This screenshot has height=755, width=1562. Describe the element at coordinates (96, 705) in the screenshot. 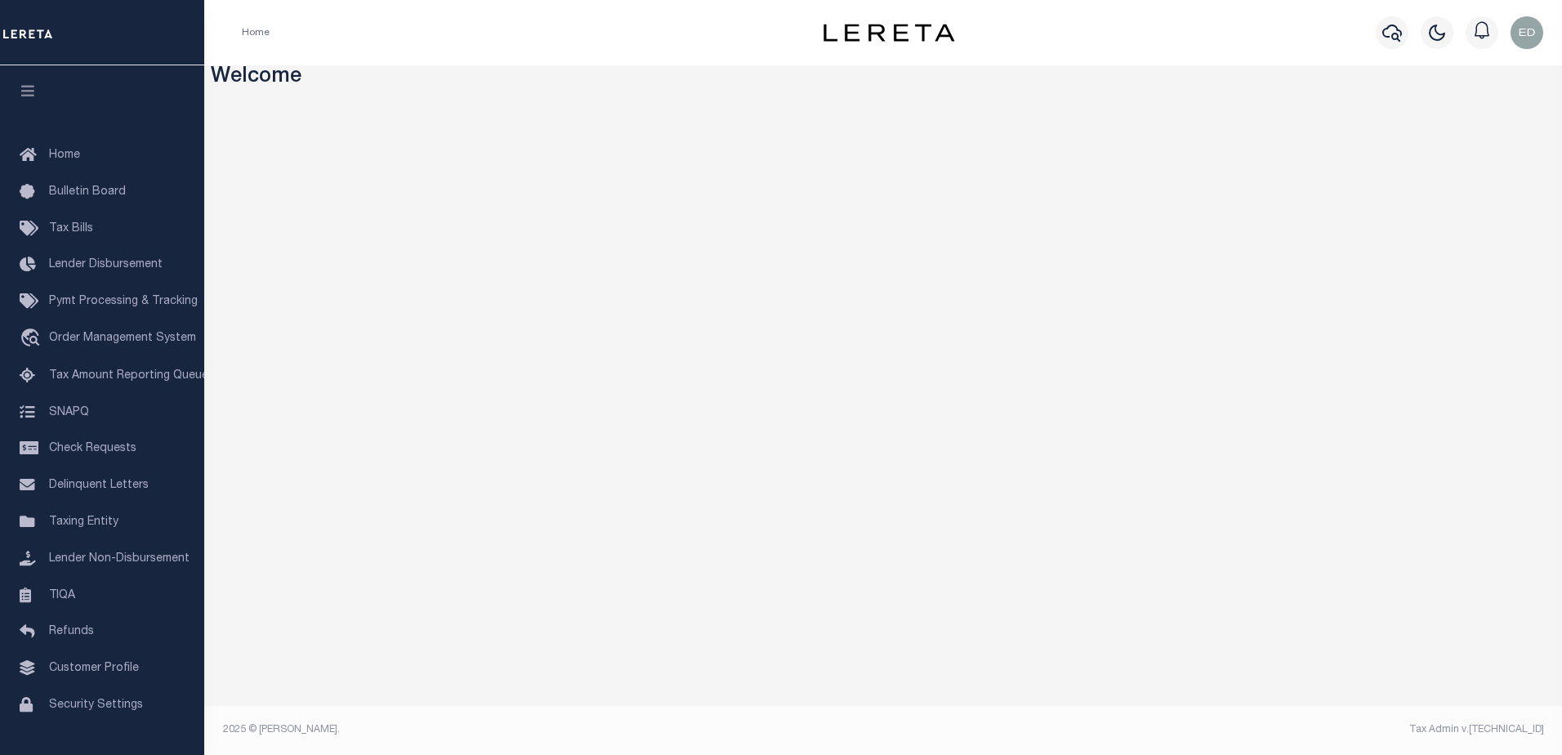

I see `span: Security Settings` at that location.